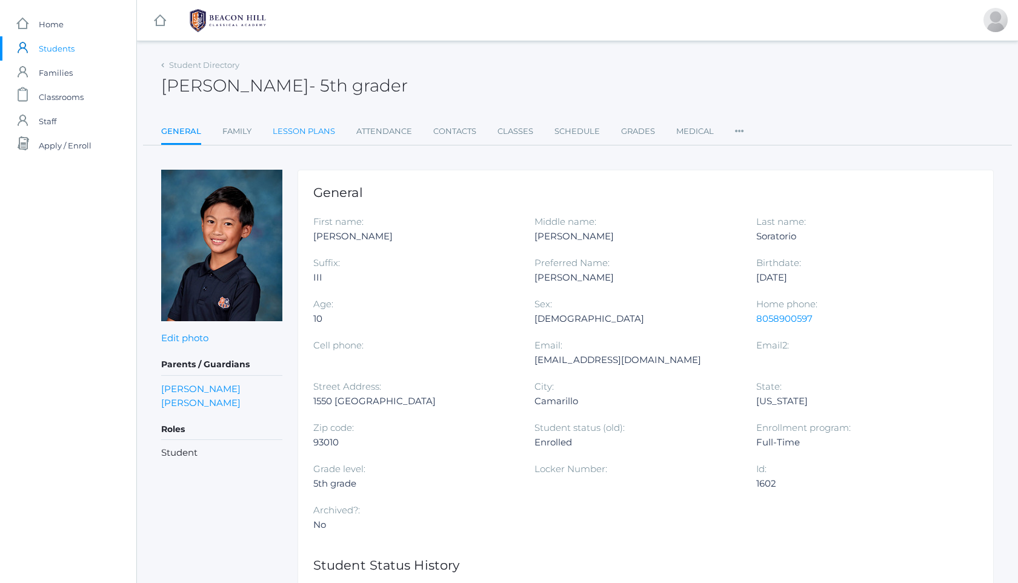  I want to click on label: Email2:, so click(773, 345).